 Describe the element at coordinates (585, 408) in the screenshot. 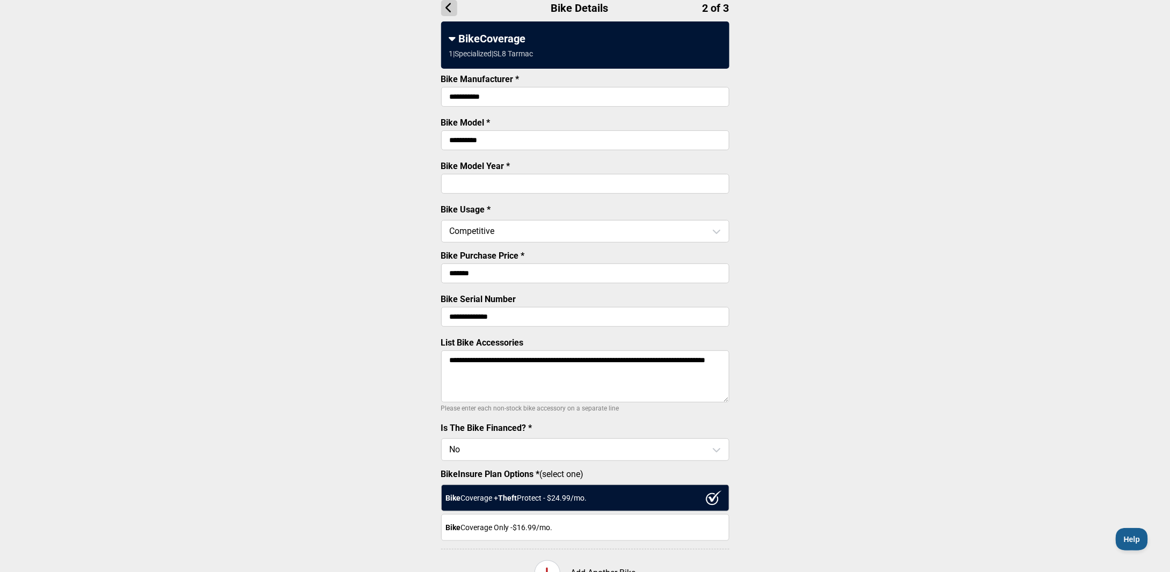

I see `p: Please enter each non-stock bike accessory on a separate line` at that location.